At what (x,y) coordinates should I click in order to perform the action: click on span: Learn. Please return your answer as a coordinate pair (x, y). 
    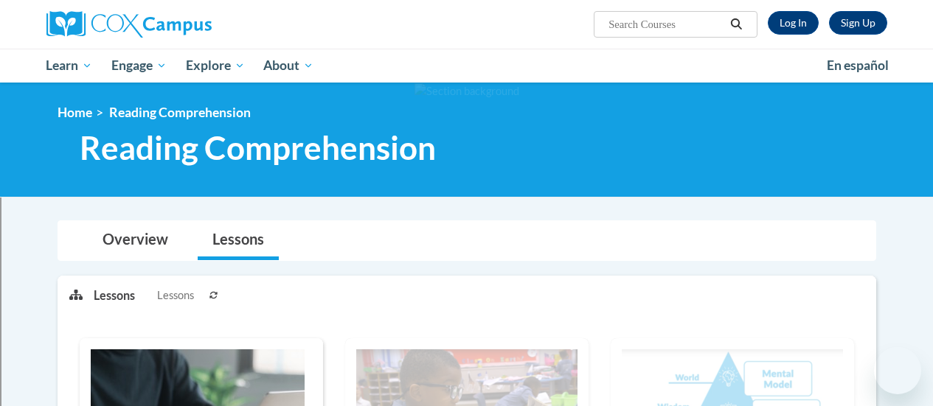
    Looking at the image, I should click on (69, 66).